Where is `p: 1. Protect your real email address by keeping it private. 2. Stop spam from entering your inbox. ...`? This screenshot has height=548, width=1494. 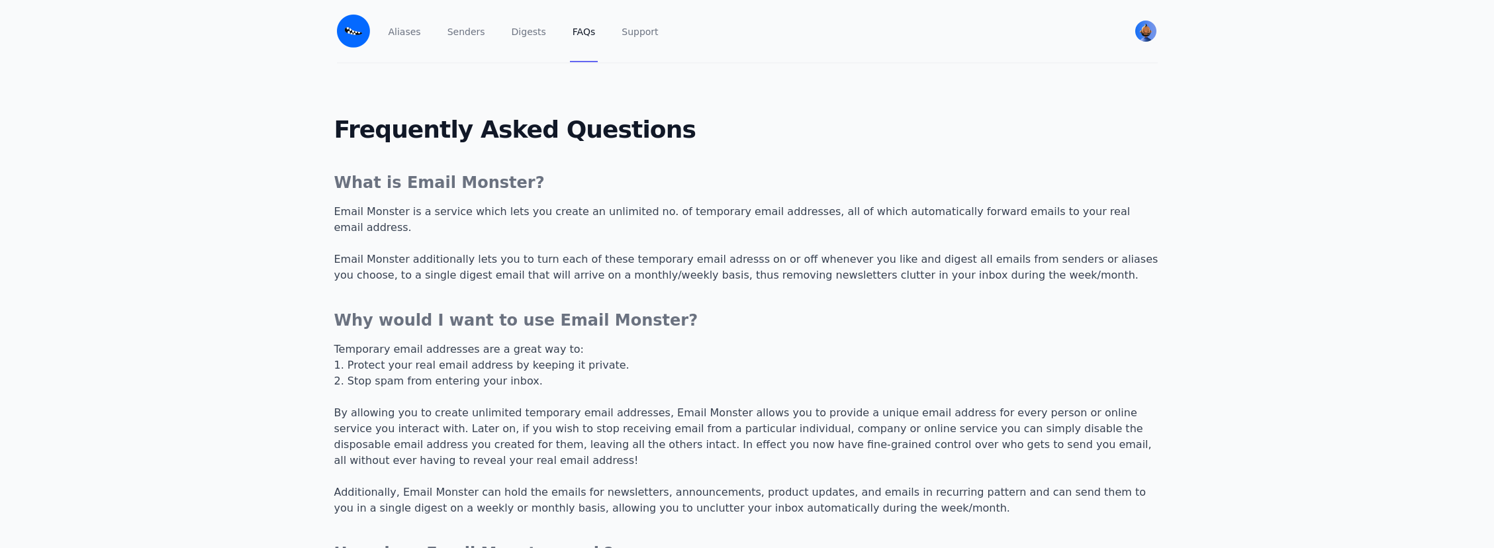 p: 1. Protect your real email address by keeping it private. 2. Stop spam from entering your inbox. ... is located at coordinates (747, 437).